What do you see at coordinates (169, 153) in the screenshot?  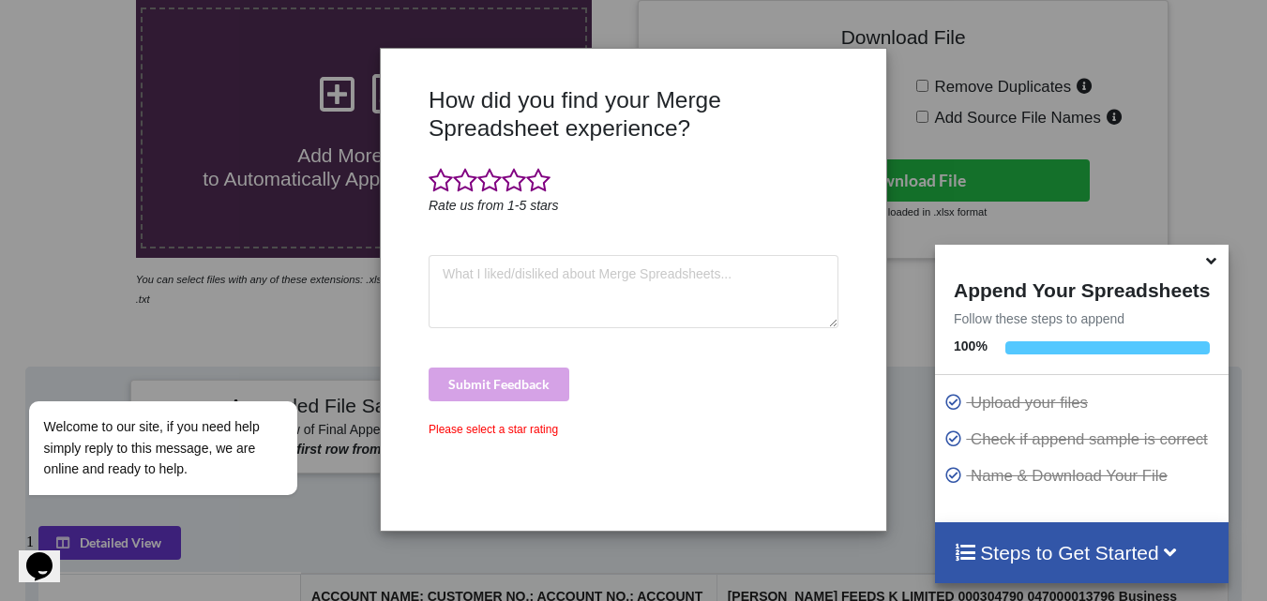 I see `div: Welcome to our site, if you need help simply reply to this message, we are online and ready to help.` at bounding box center [169, 153].